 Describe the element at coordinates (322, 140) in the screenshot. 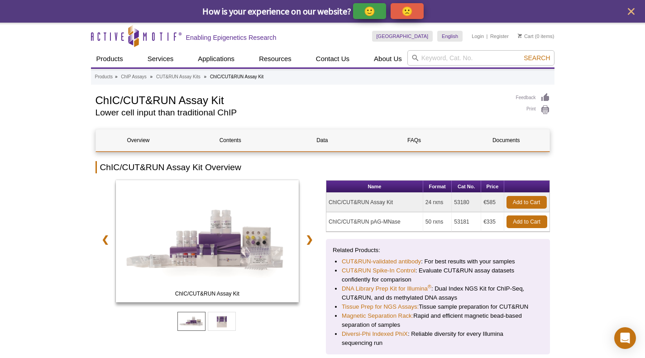

I see `a: Data` at that location.